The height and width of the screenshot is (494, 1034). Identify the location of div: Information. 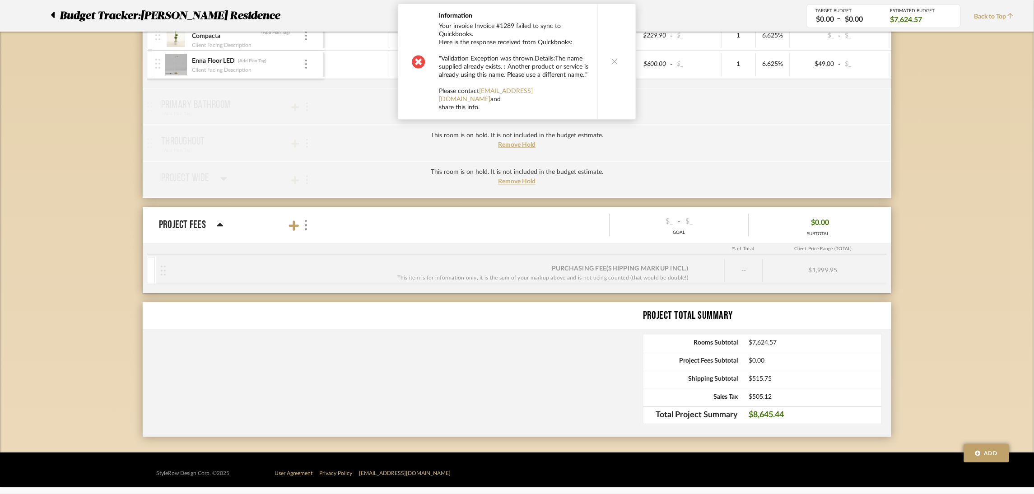
(513, 16).